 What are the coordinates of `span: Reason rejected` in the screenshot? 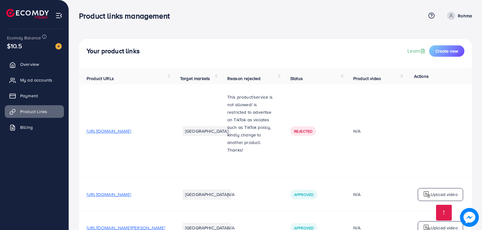 It's located at (244, 78).